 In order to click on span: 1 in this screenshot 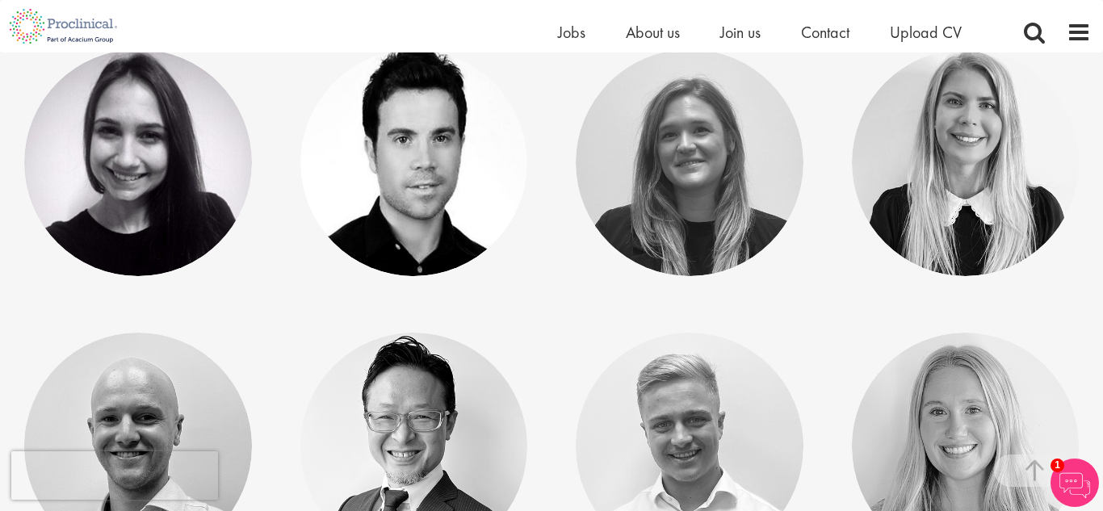, I will do `click(1057, 465)`.